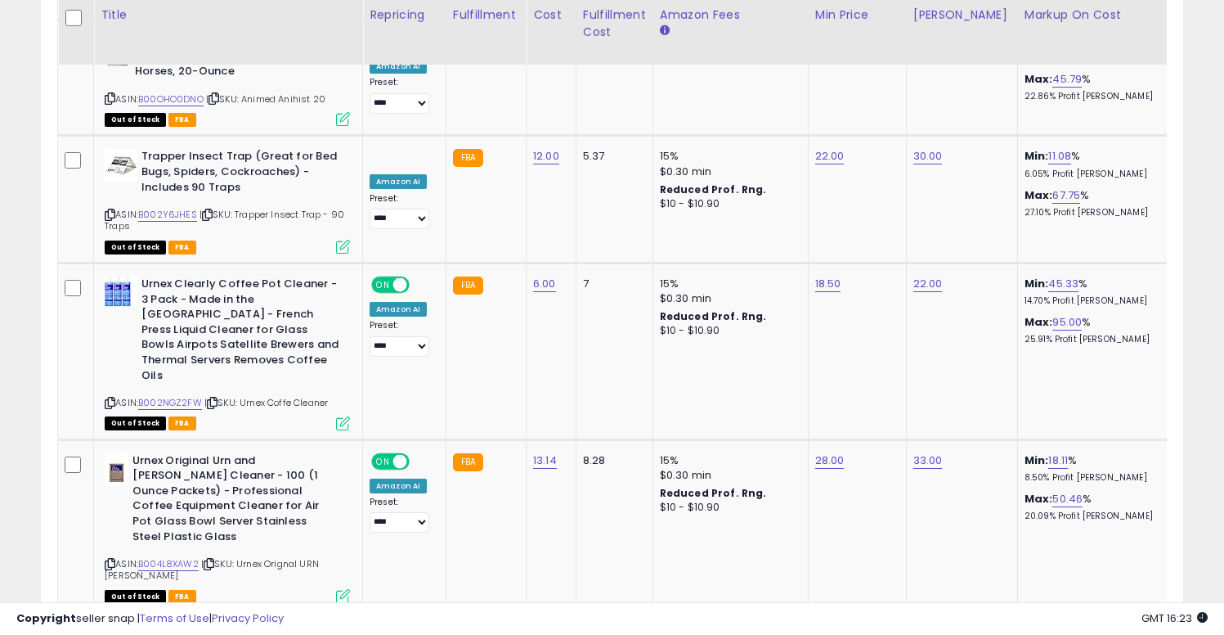 The width and height of the screenshot is (1224, 635). I want to click on div: seller snap | |, so click(150, 618).